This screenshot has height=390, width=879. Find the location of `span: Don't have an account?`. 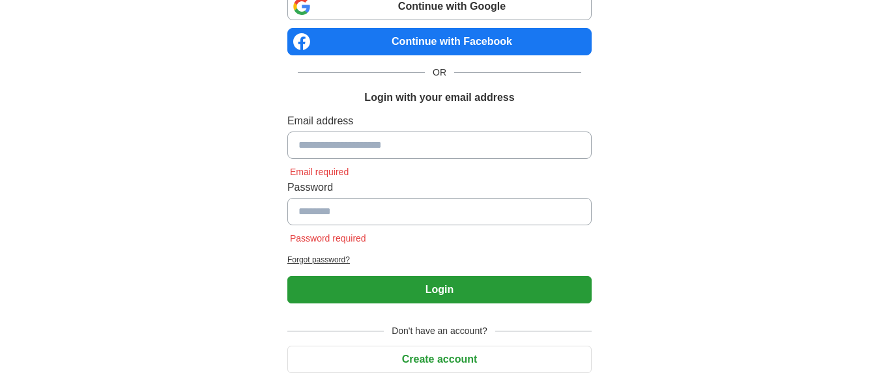

span: Don't have an account? is located at coordinates (439, 331).